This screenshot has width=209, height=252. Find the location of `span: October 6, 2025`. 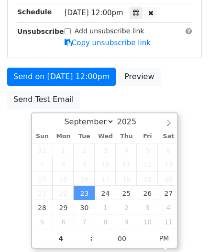

span: October 6, 2025 is located at coordinates (63, 222).